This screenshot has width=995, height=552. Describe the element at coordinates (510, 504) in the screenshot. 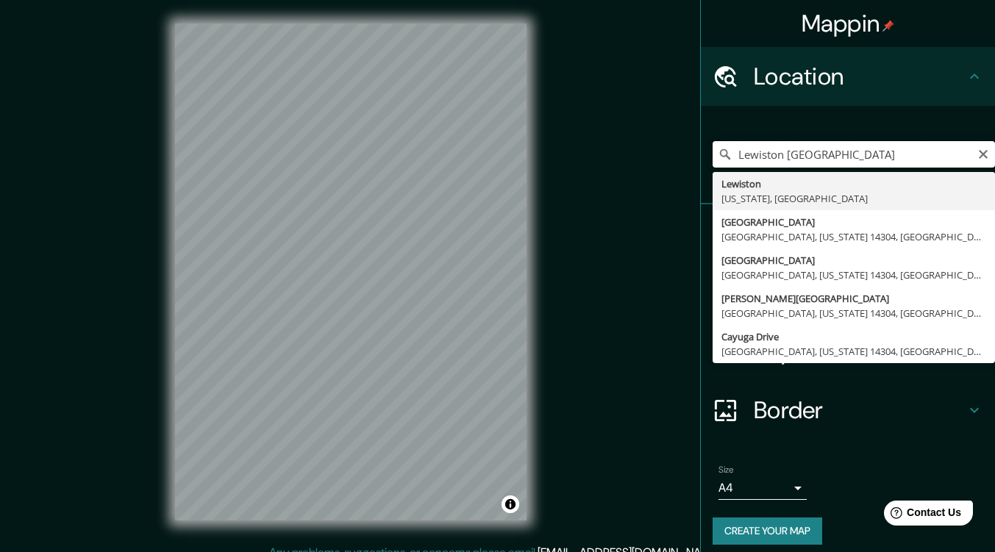

I see `button: Toggle attribution` at that location.